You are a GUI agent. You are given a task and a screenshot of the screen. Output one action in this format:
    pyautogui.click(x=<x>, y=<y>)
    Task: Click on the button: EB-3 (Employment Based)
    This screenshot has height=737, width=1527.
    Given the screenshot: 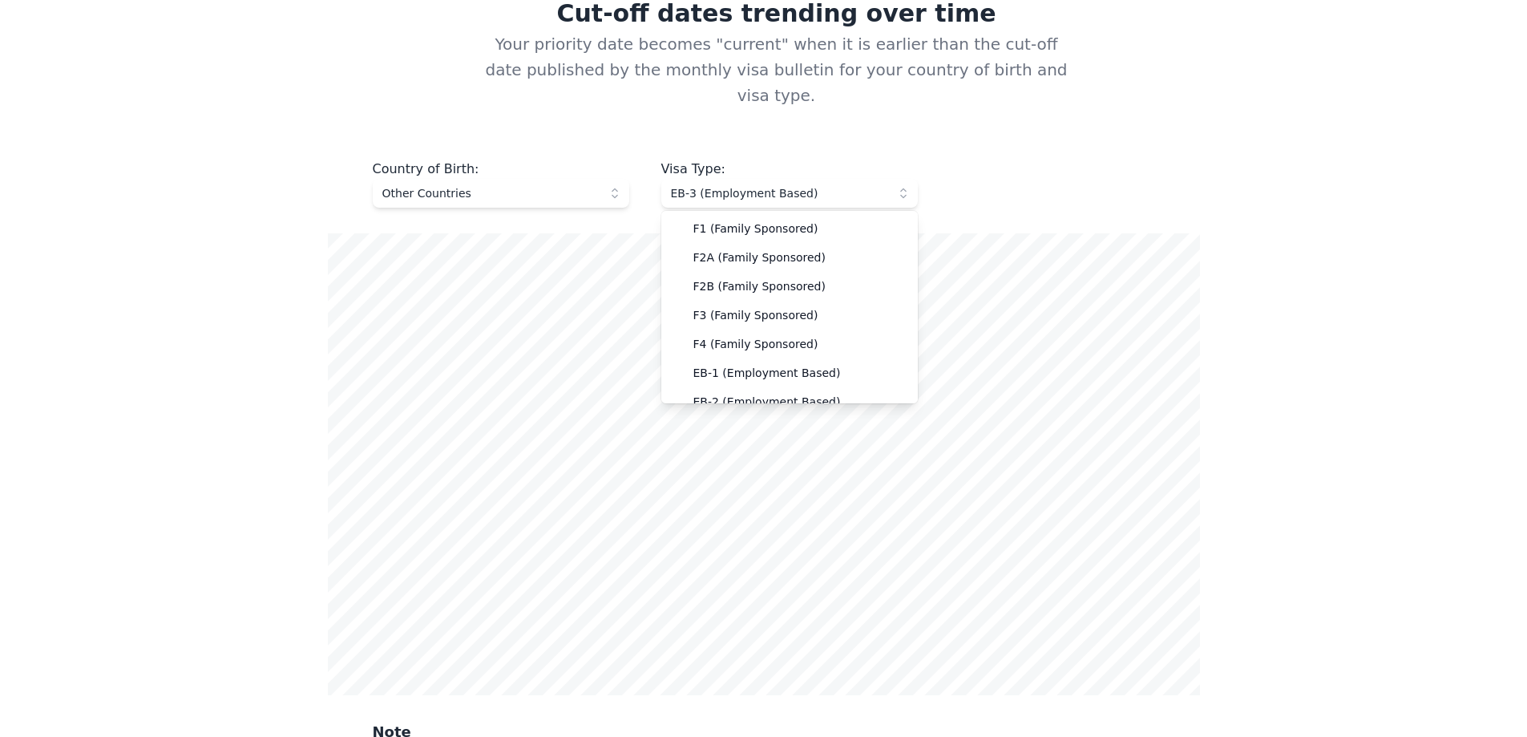 What is the action you would take?
    pyautogui.click(x=790, y=193)
    